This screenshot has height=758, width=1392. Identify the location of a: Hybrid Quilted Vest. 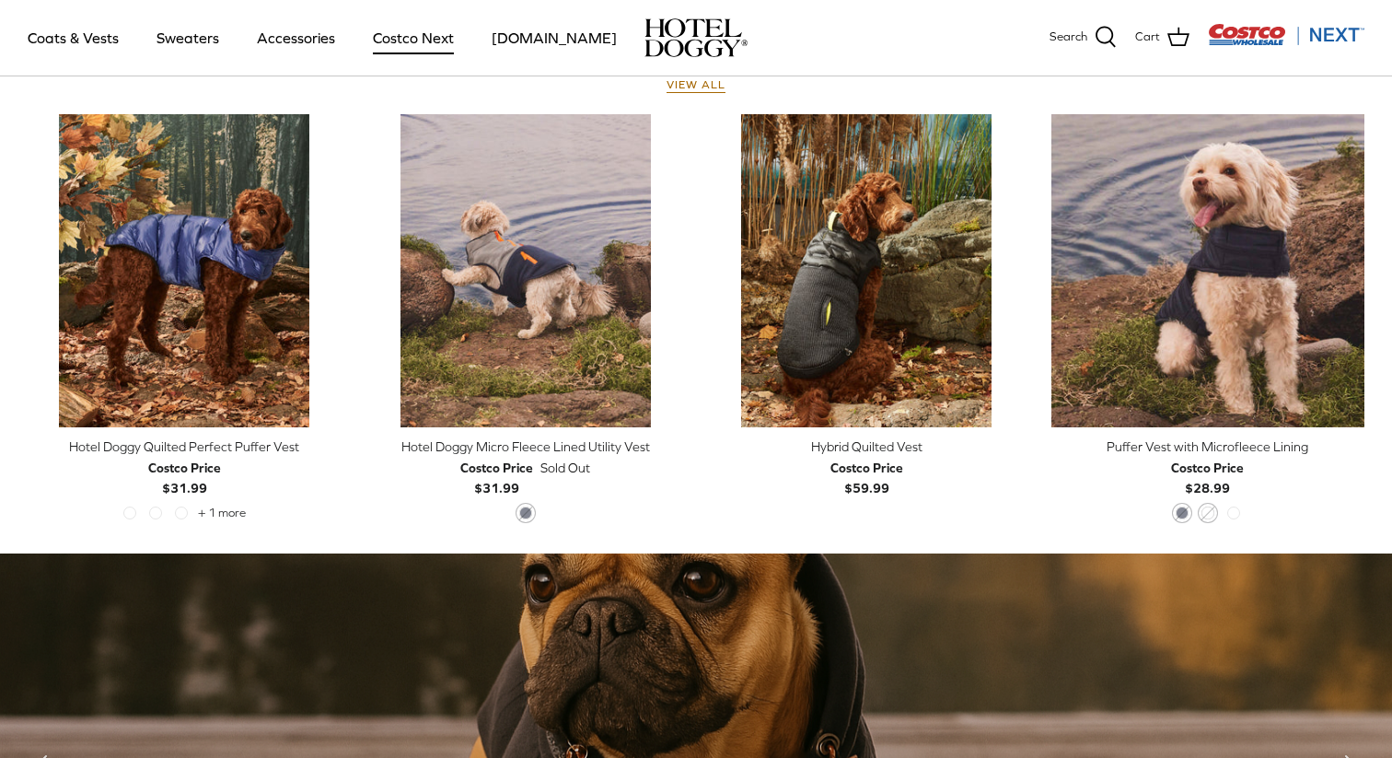
(866, 271).